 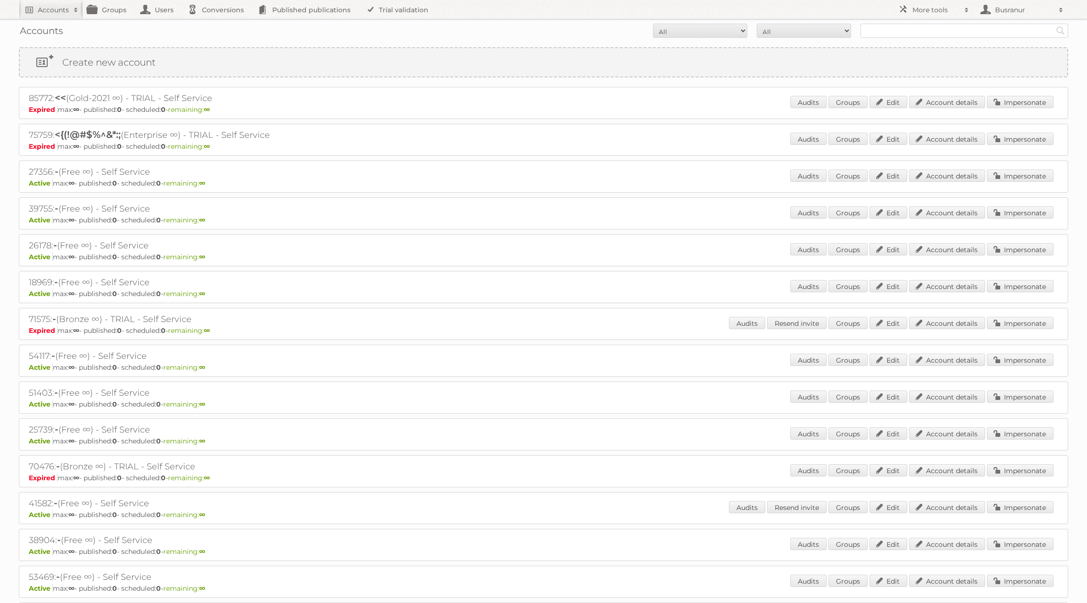 What do you see at coordinates (194, 245) in the screenshot?
I see `h2: 26178: (Free ∞) - Self Service` at bounding box center [194, 245].